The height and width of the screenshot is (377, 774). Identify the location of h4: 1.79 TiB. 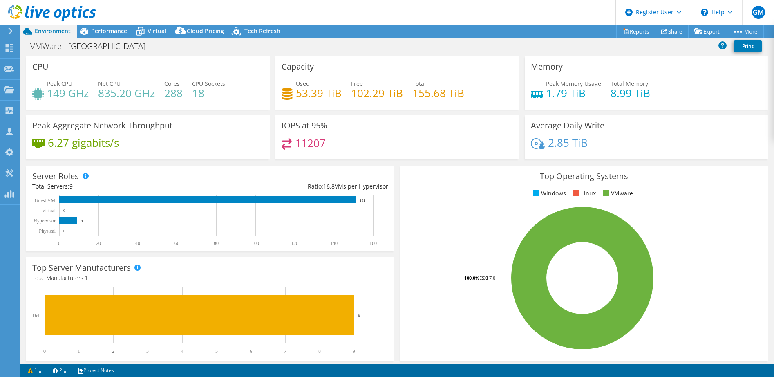
(573, 93).